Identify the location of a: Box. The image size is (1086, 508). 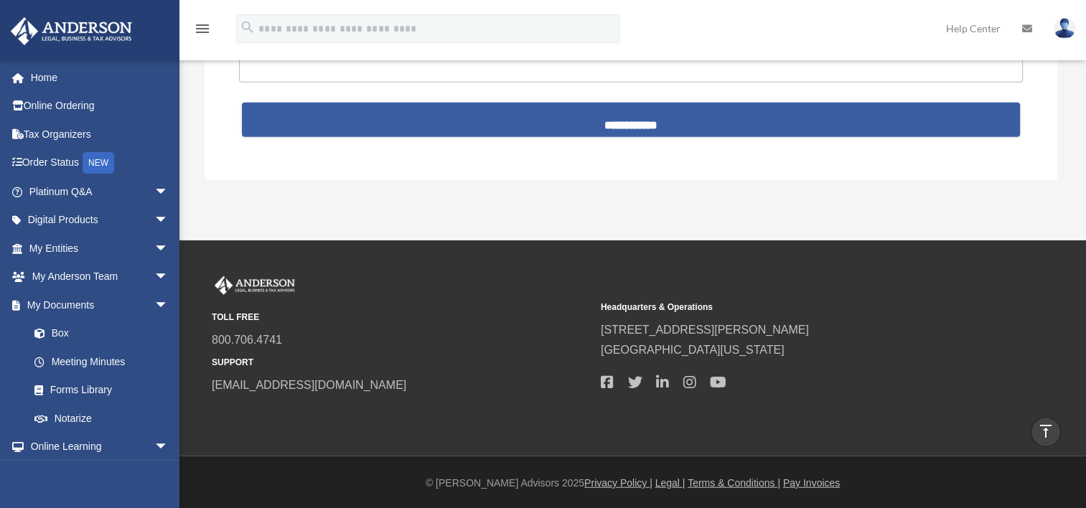
(105, 334).